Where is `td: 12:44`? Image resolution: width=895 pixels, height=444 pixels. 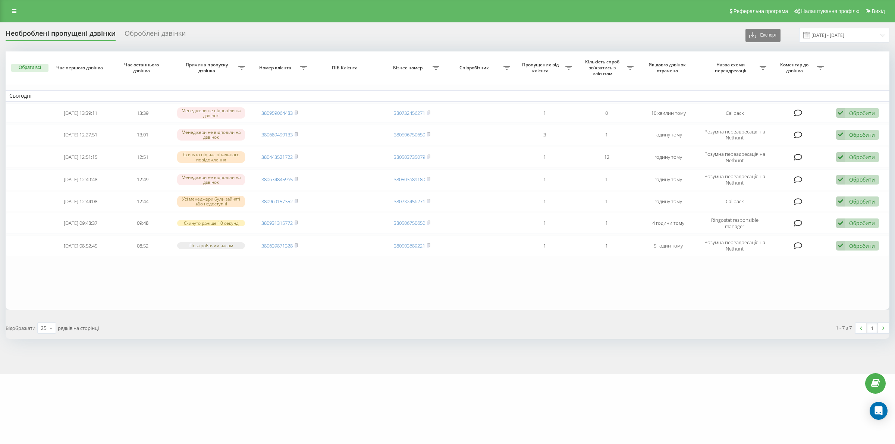
td: 12:44 is located at coordinates (142, 201).